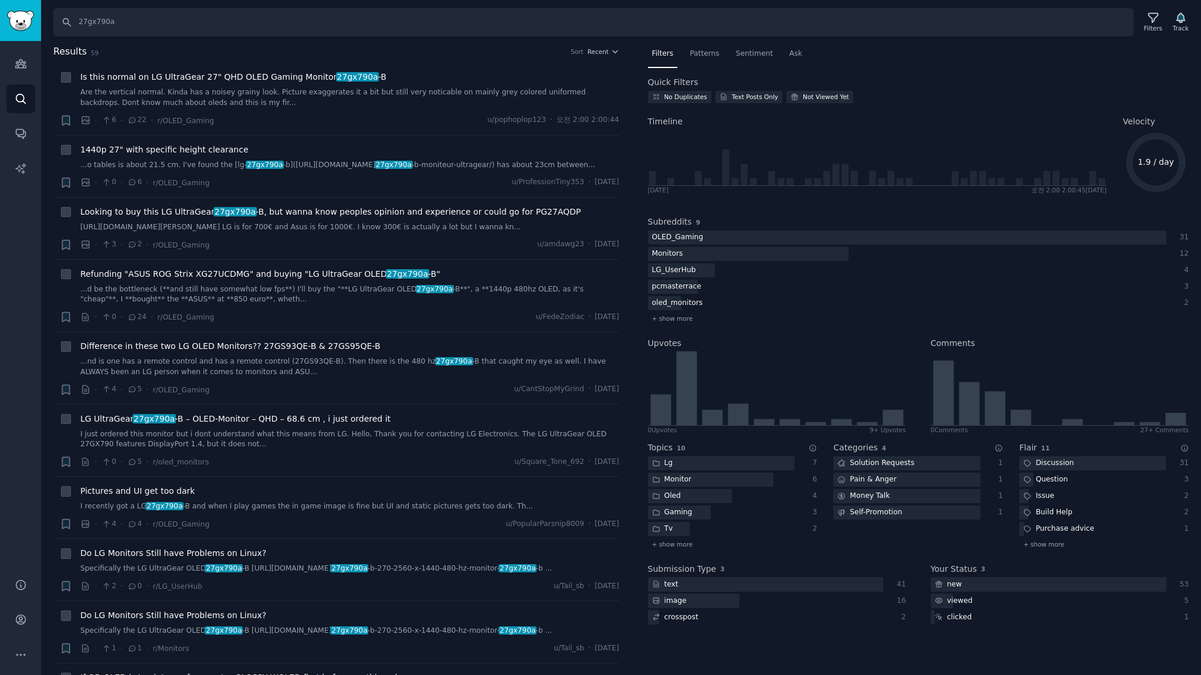 The height and width of the screenshot is (675, 1201). Describe the element at coordinates (350, 439) in the screenshot. I see `a: I just ordered this monitor but i dont understand what this means from LG. Hello, Thank you for c...` at that location.